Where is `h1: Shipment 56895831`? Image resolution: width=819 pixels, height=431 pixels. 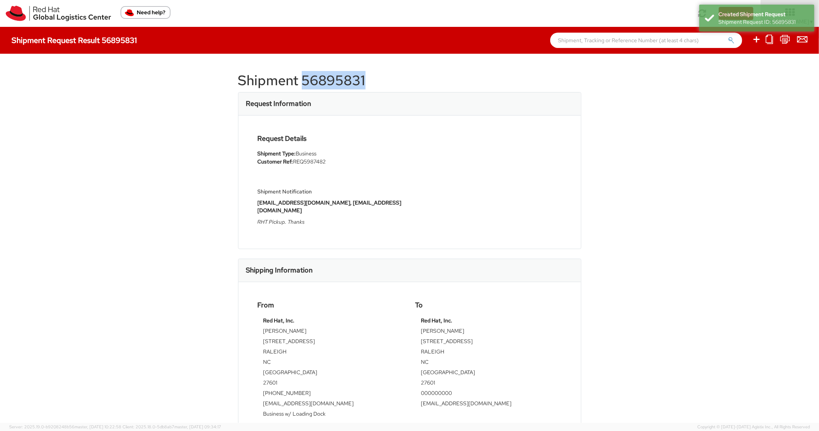
h1: Shipment 56895831 is located at coordinates (410, 81).